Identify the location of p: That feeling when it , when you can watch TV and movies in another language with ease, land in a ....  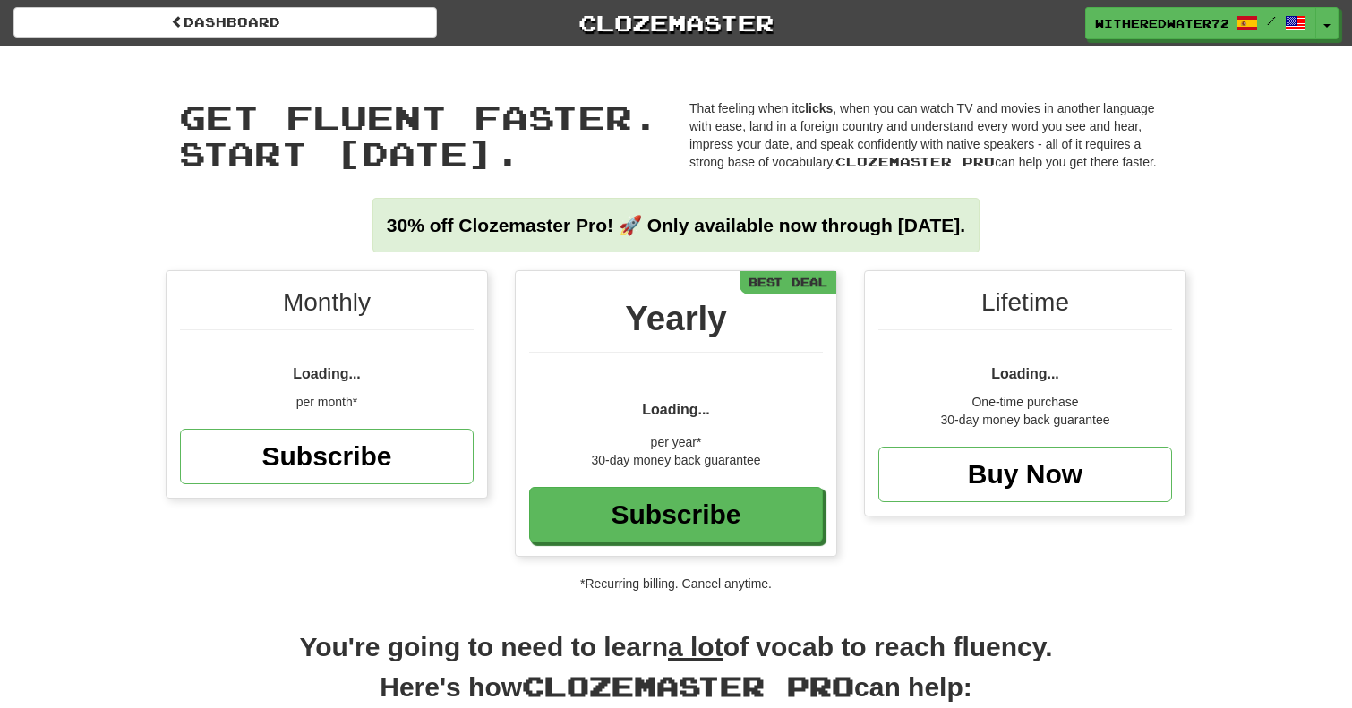
(931, 135).